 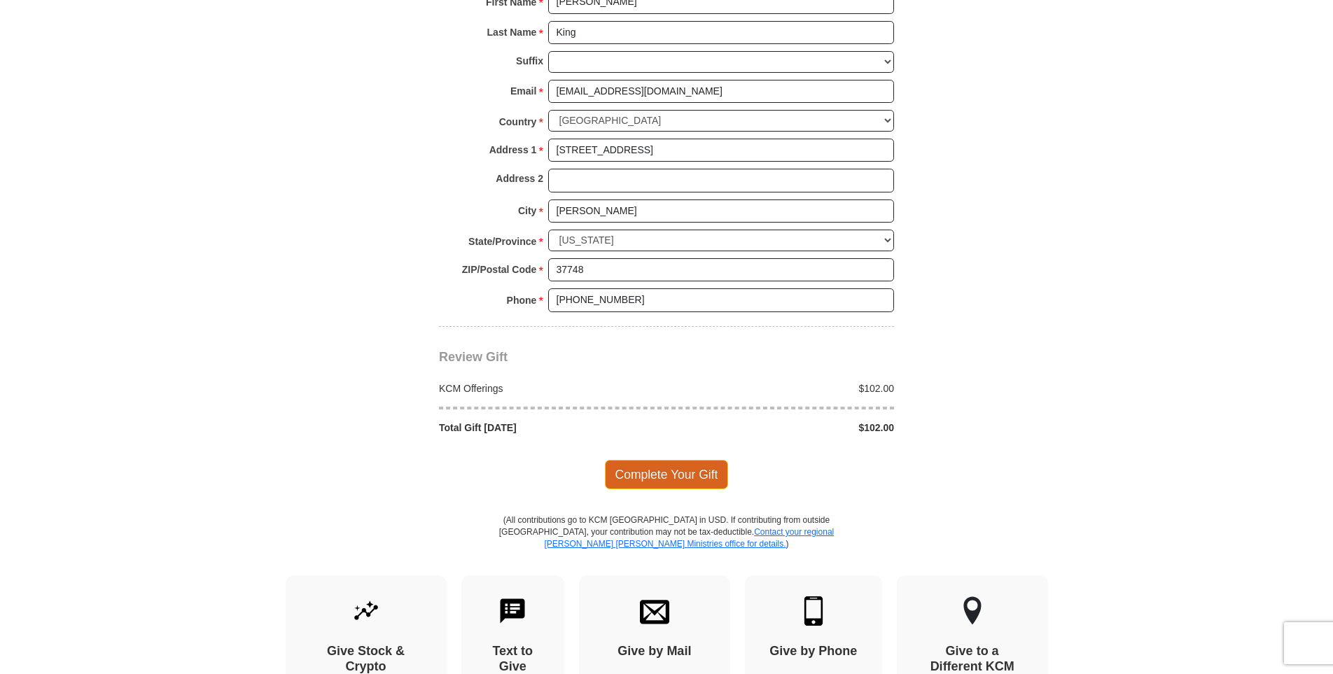 I want to click on img: mobile.svg, so click(x=814, y=611).